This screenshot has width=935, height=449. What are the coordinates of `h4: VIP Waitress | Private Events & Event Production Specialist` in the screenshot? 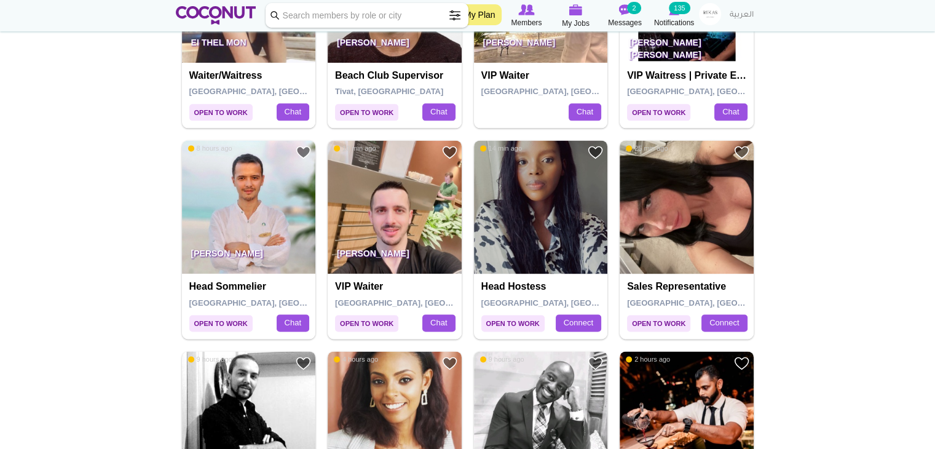 It's located at (688, 76).